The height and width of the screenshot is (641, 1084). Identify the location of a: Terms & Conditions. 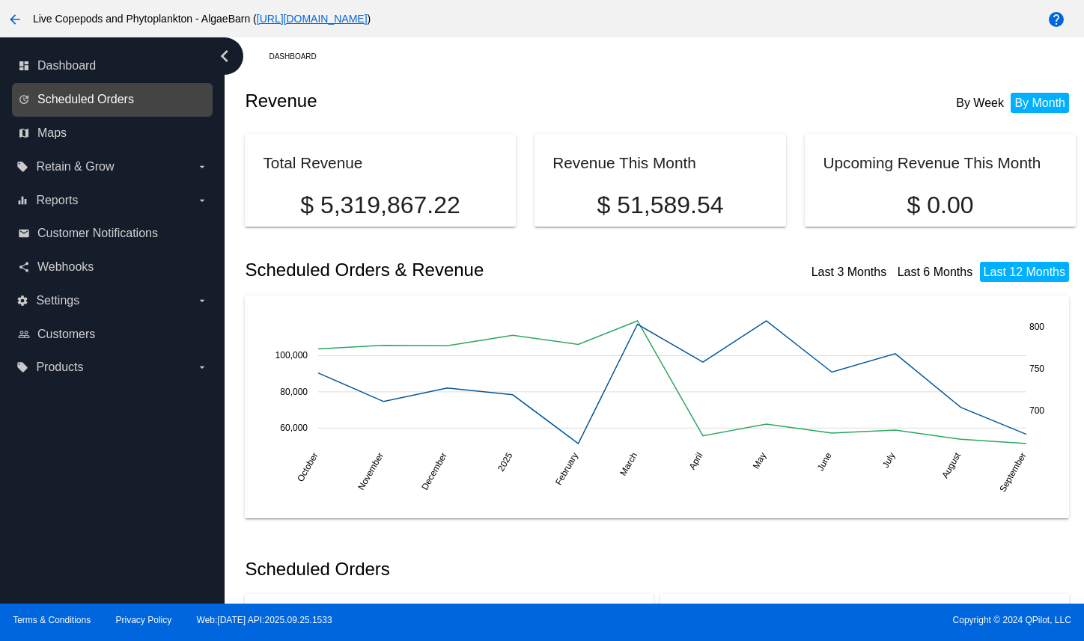
(52, 620).